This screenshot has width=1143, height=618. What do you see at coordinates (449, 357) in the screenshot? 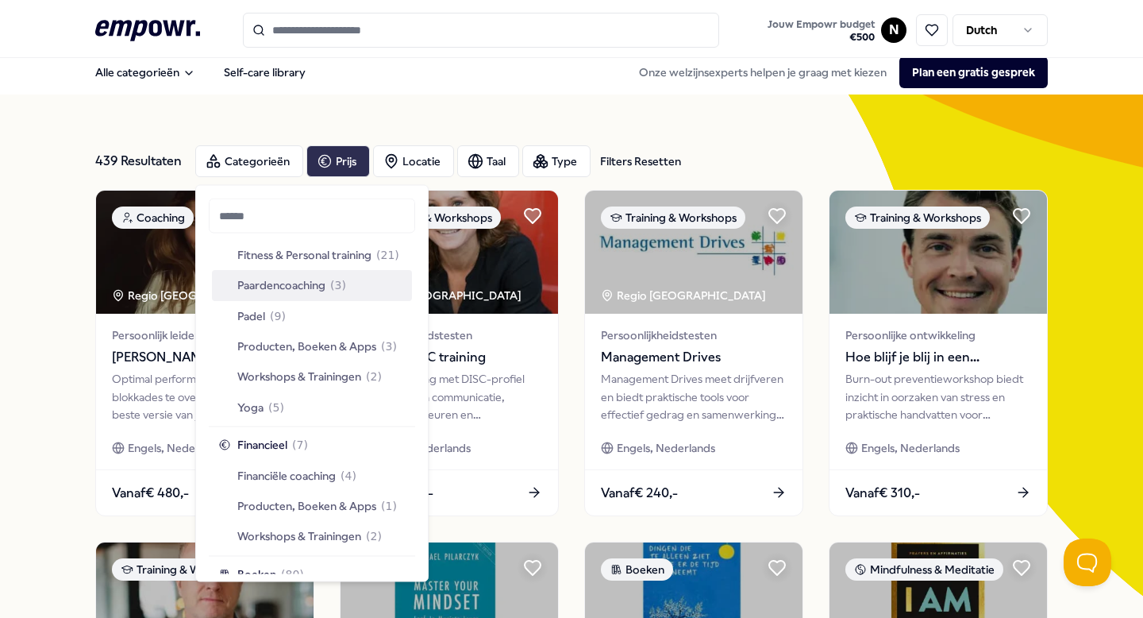
I see `span: Insights DISC training` at bounding box center [449, 357].